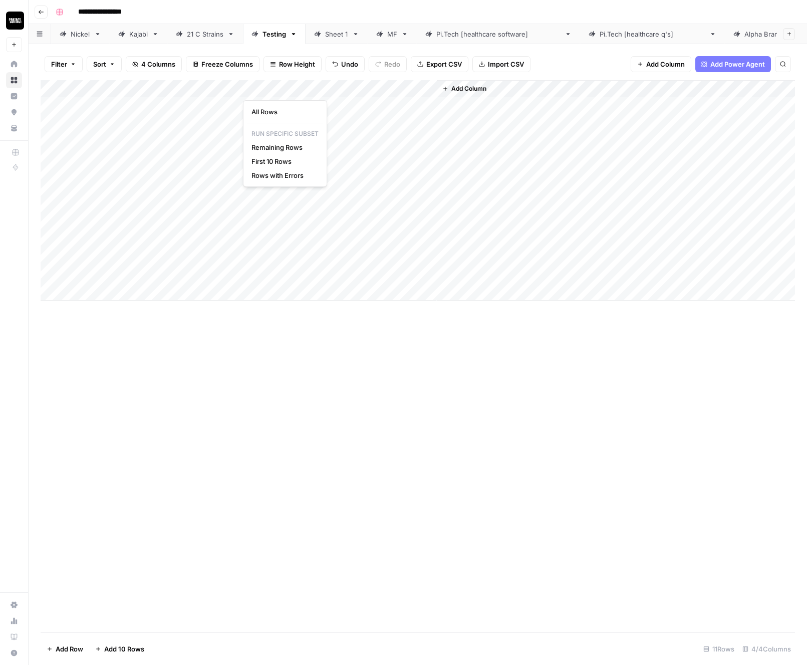 Image resolution: width=807 pixels, height=665 pixels. Describe the element at coordinates (14, 637) in the screenshot. I see `a: Learning Hub` at that location.